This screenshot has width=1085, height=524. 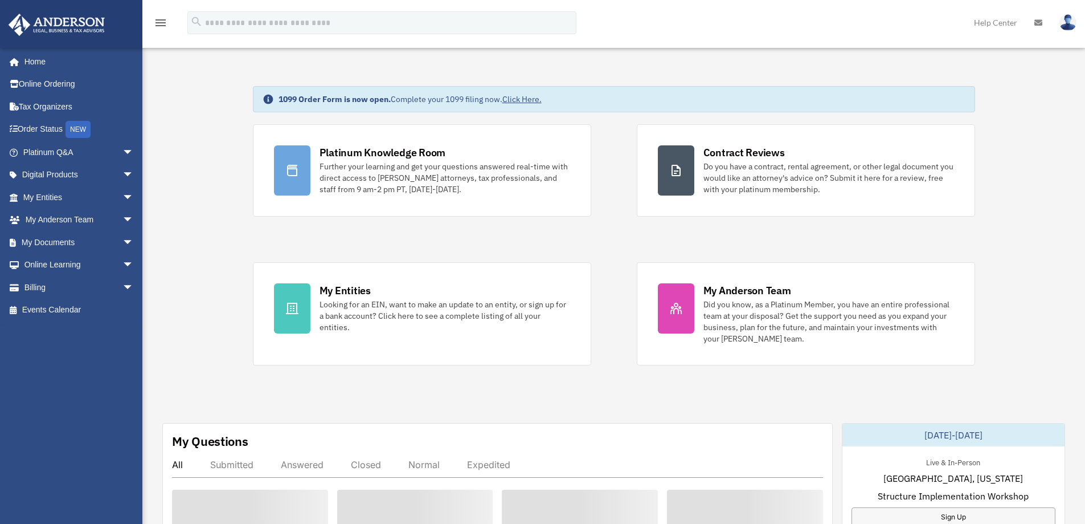 What do you see at coordinates (829, 178) in the screenshot?
I see `div: Do you have a contract, rental agreement, or other legal document you would like an attorney's ad...` at bounding box center [829, 178].